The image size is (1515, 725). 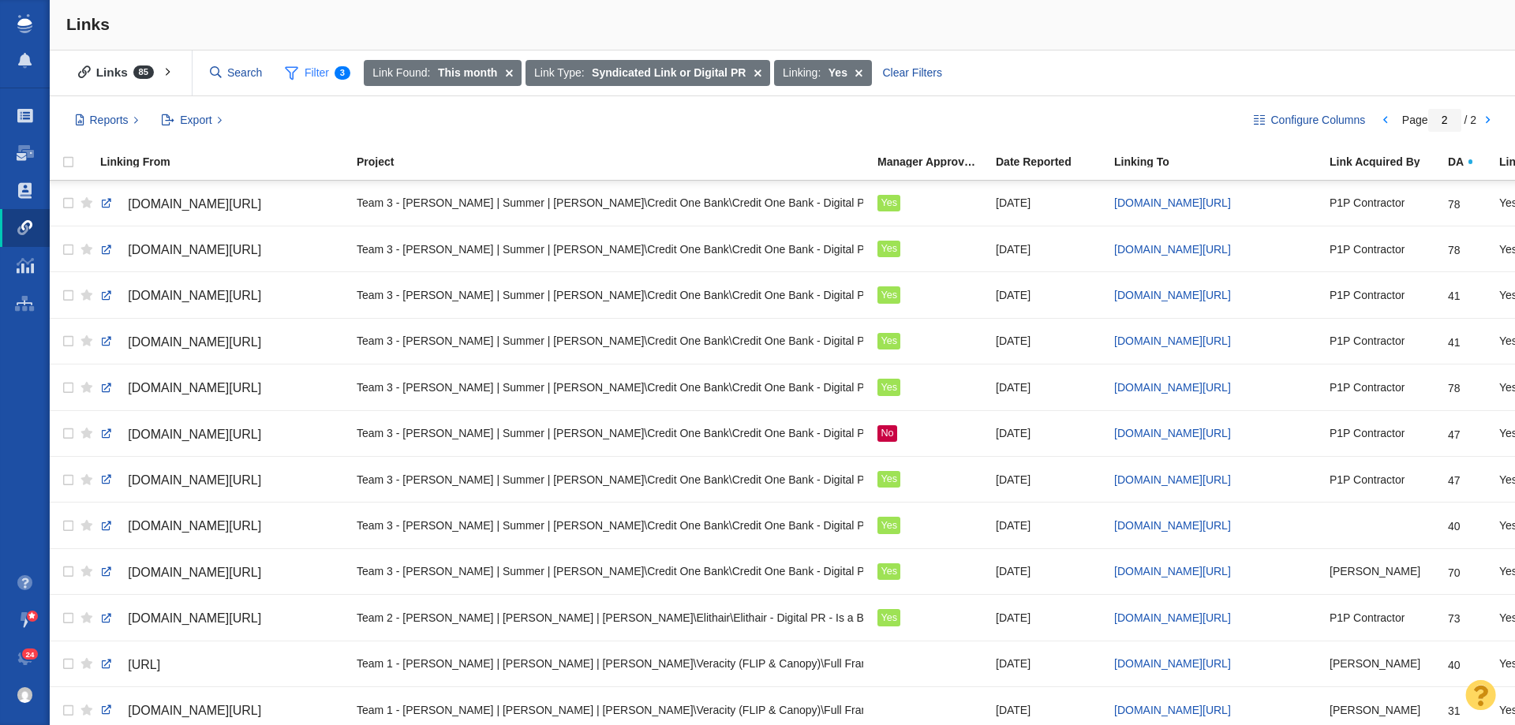 I want to click on div: Linking To, so click(x=1221, y=162).